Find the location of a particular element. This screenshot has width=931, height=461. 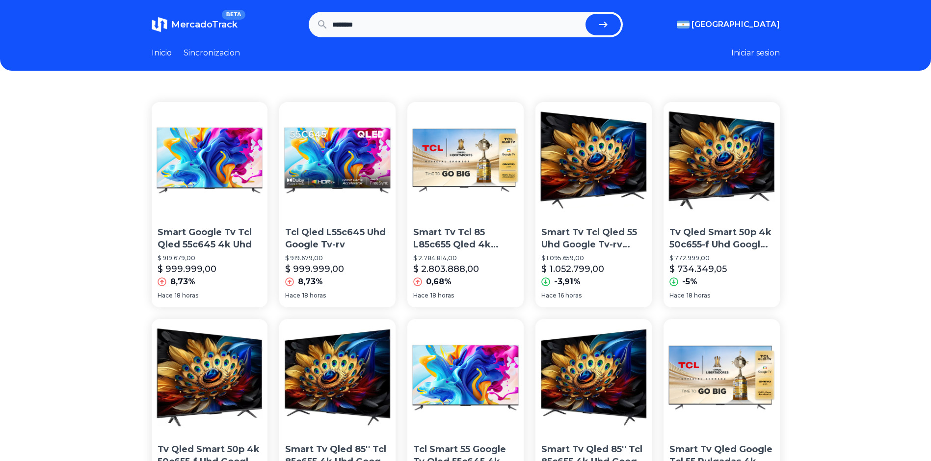

p: Smart Tv Tcl Qled 55 Uhd Google Tv-rv 55c655 is located at coordinates (593, 238).